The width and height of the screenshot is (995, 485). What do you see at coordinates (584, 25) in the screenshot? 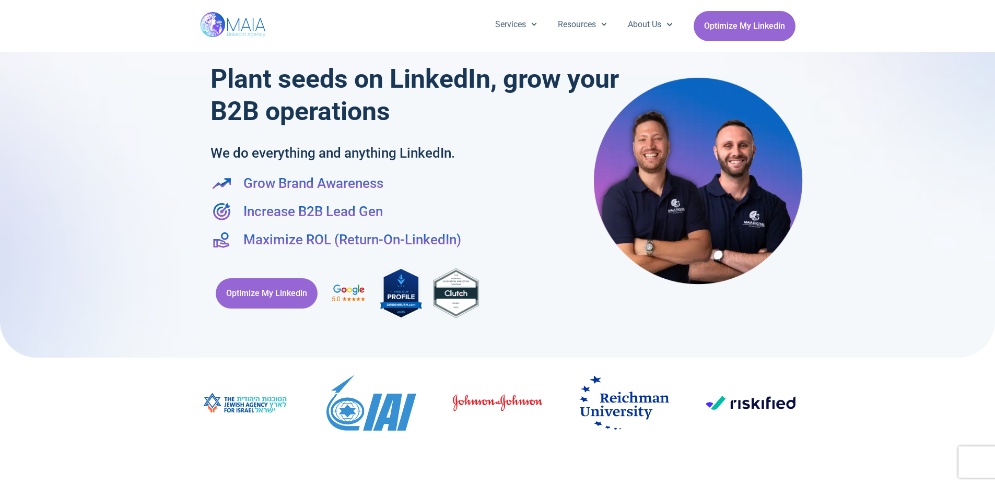
I see `nav: Menu` at bounding box center [584, 25].